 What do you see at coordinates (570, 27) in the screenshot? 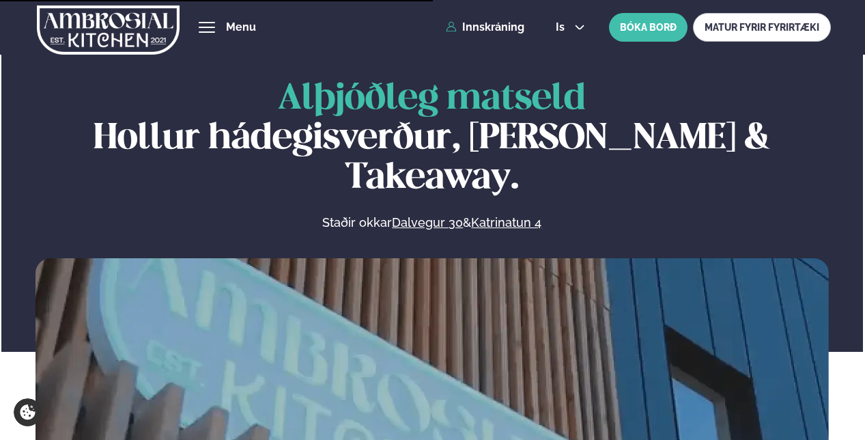
I see `button: is` at bounding box center [570, 27].